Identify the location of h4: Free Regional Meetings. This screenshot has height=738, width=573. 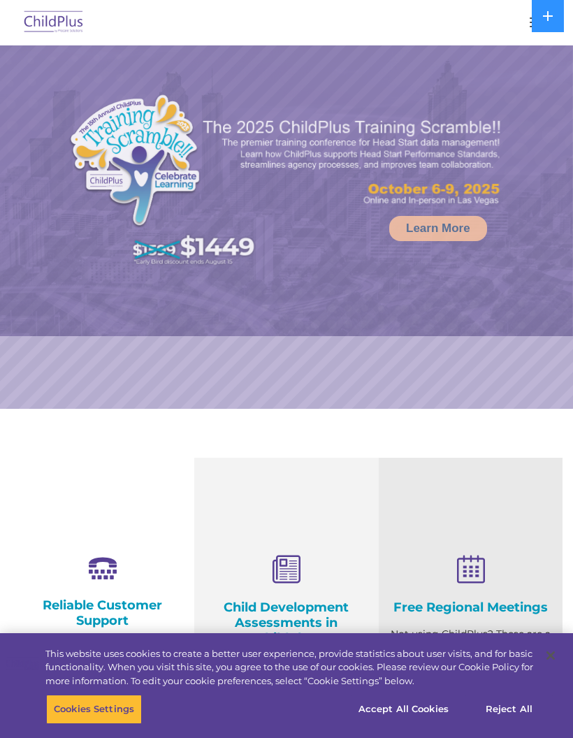
(470, 607).